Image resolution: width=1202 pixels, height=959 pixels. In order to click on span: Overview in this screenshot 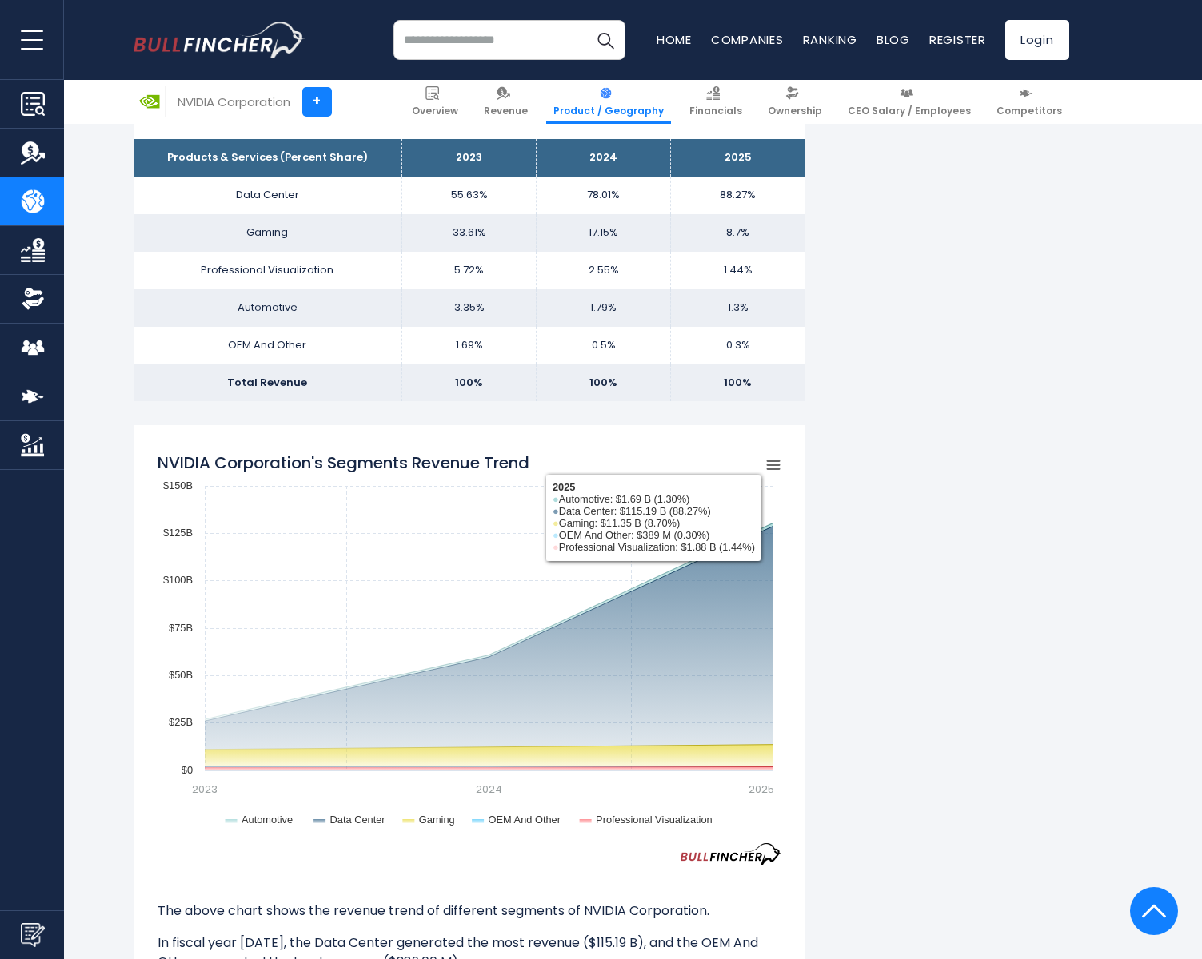, I will do `click(435, 111)`.